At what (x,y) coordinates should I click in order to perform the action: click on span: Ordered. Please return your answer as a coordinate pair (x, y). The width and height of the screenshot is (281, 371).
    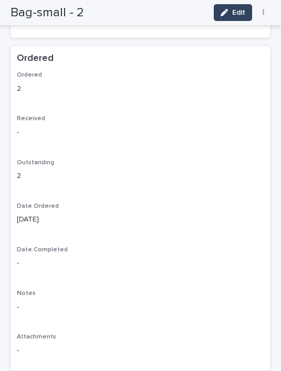
    Looking at the image, I should click on (29, 75).